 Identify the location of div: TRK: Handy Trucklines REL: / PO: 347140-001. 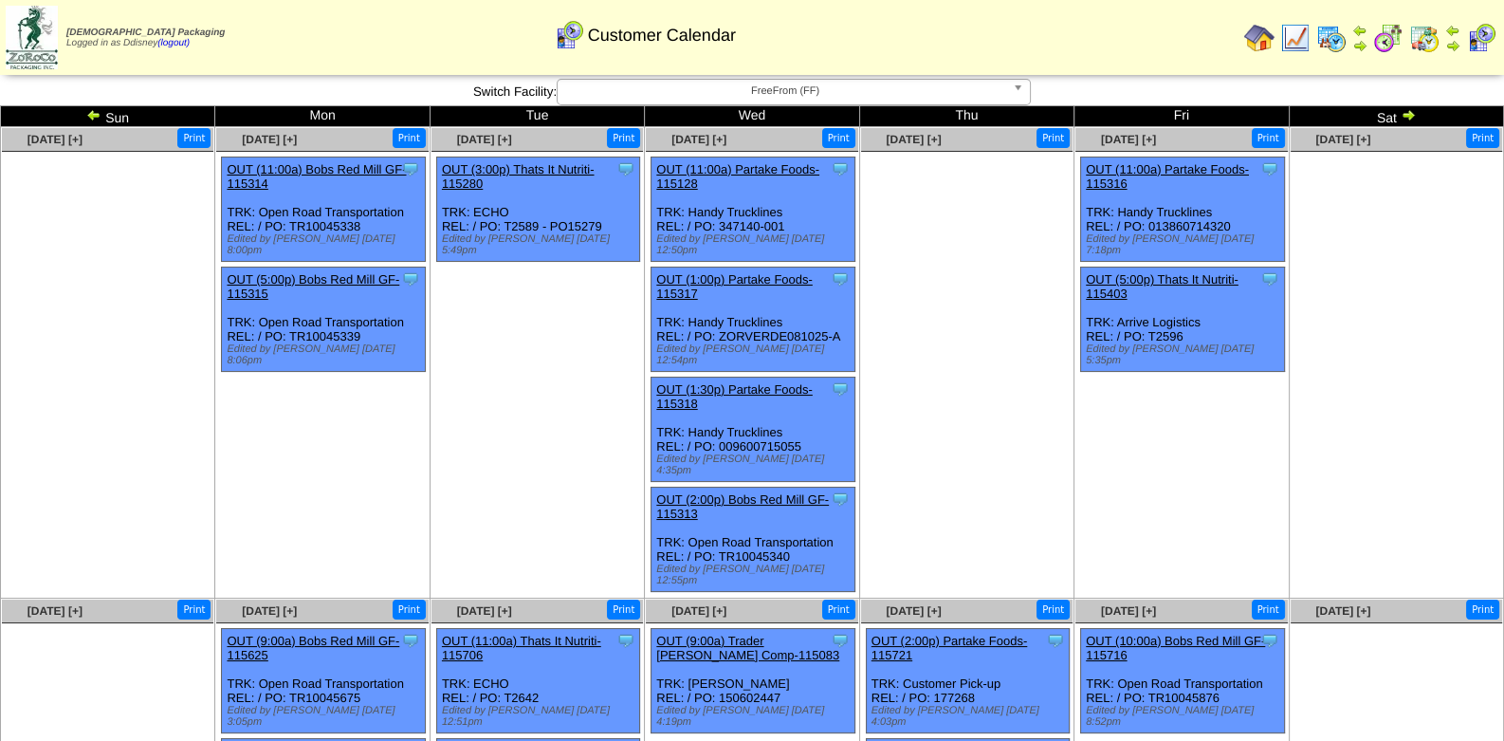
(753, 210).